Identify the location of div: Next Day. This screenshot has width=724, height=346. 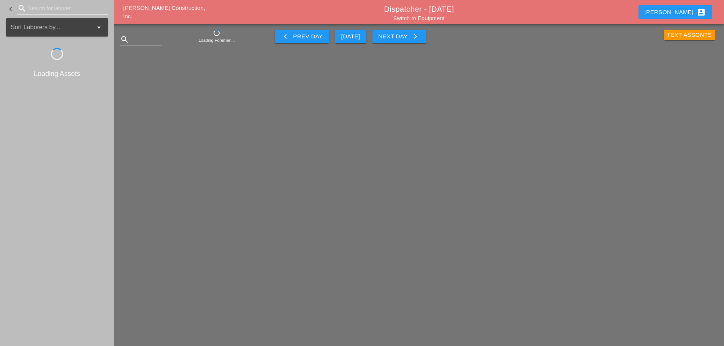
(399, 36).